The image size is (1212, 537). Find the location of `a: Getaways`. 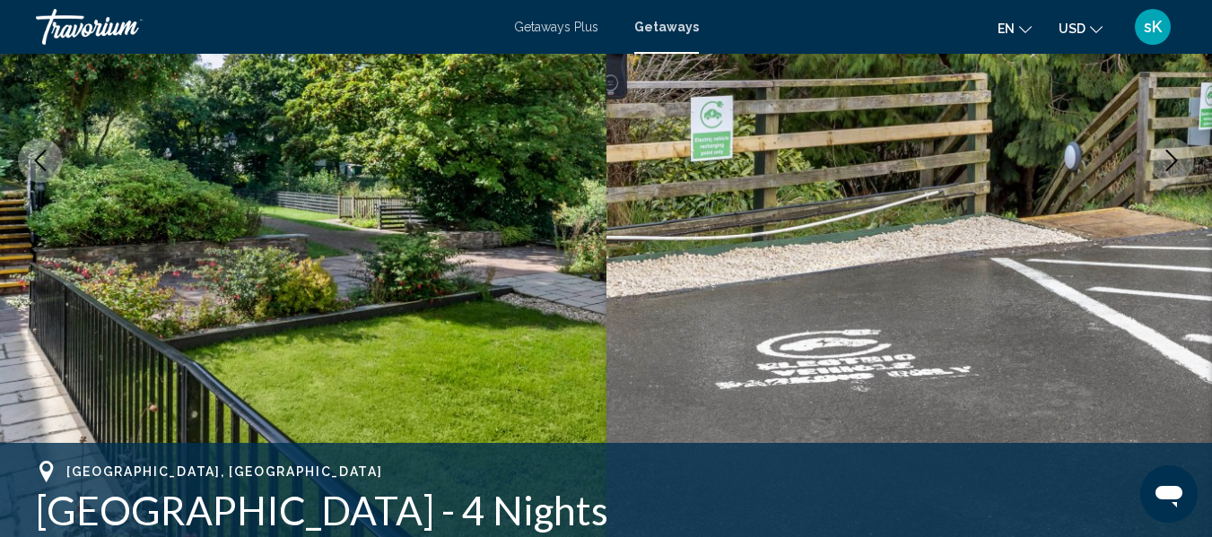

a: Getaways is located at coordinates (666, 27).